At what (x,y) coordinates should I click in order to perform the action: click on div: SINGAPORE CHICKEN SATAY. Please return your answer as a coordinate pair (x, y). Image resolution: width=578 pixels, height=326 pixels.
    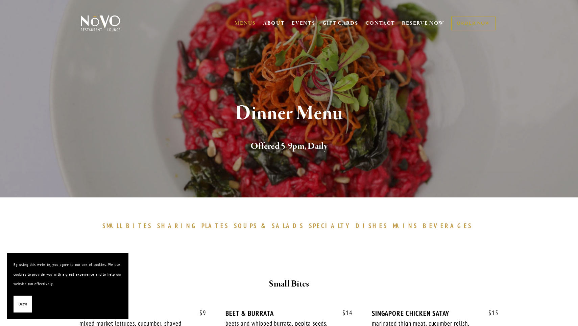
    Looking at the image, I should click on (435, 313).